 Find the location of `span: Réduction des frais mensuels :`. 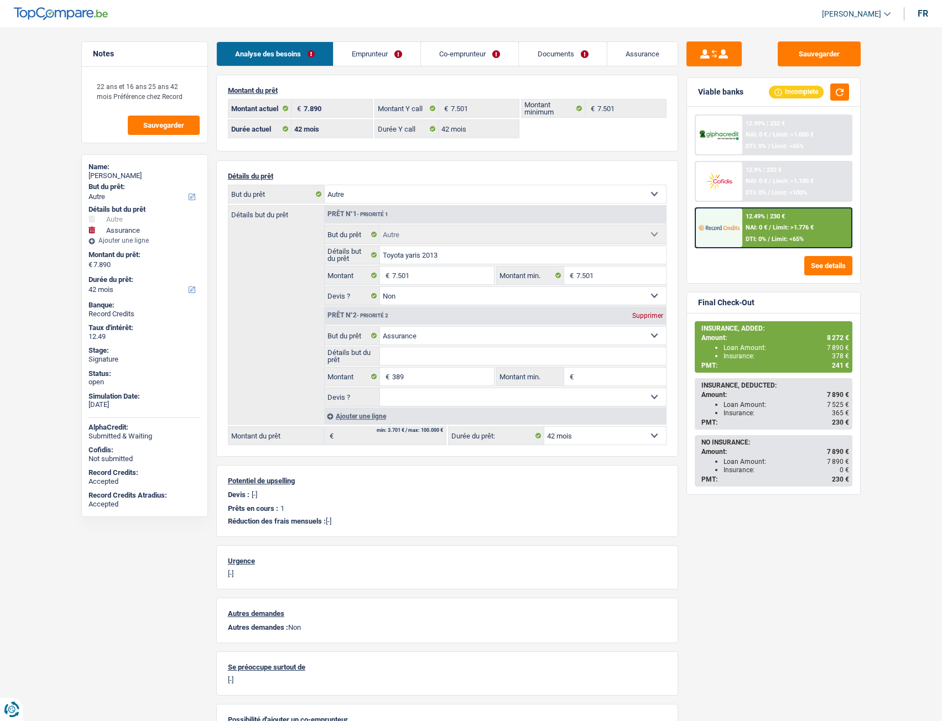

span: Réduction des frais mensuels : is located at coordinates (277, 521).